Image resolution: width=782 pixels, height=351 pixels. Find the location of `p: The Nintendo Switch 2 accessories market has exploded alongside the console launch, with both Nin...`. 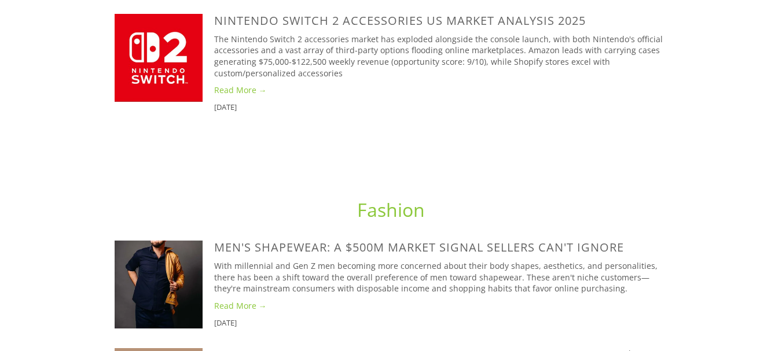

p: The Nintendo Switch 2 accessories market has exploded alongside the console launch, with both Nin... is located at coordinates (441, 56).